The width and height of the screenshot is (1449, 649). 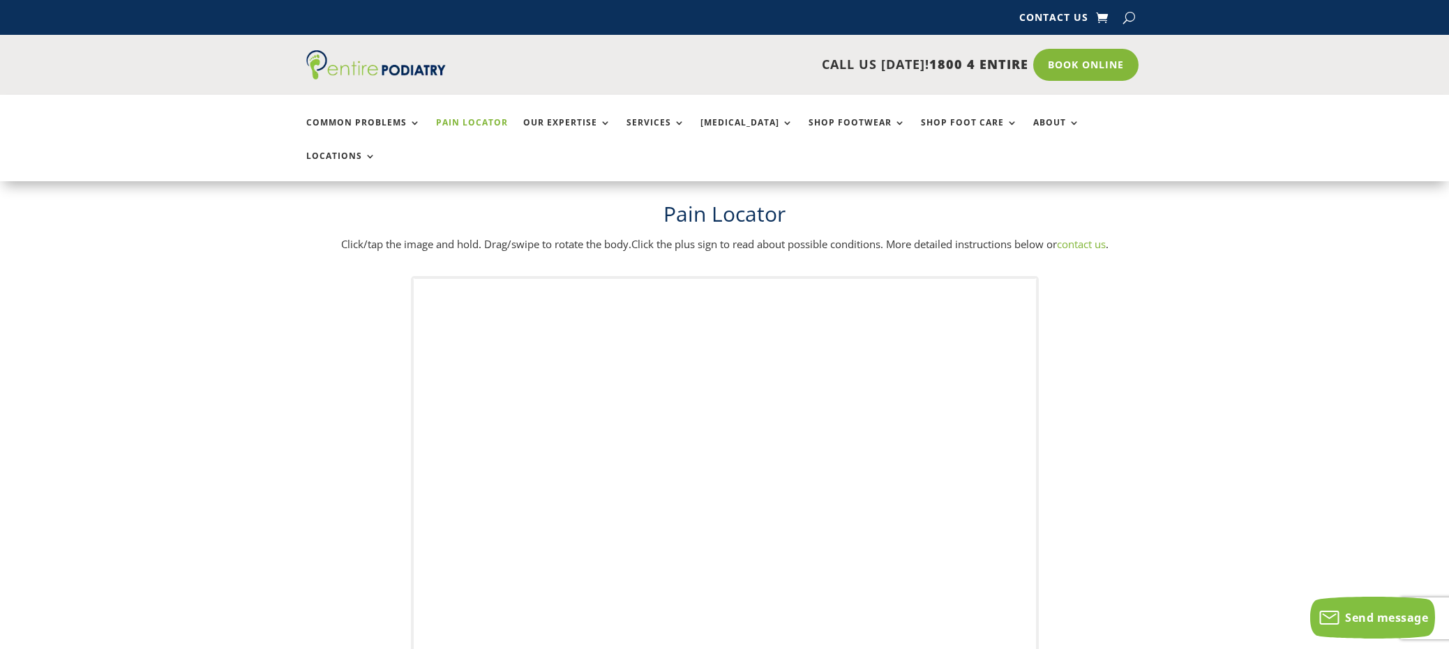 I want to click on span: Click the plus sign to read about possible conditions. More detailed instructions below or ., so click(x=870, y=244).